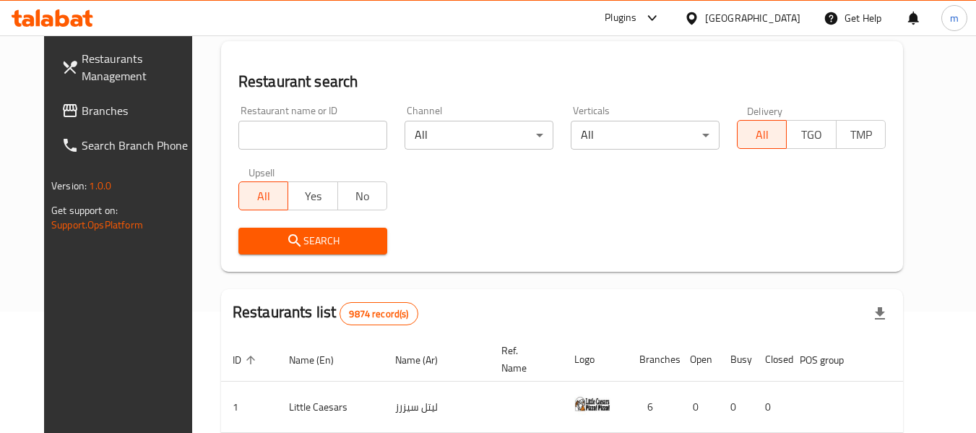 The width and height of the screenshot is (976, 433). What do you see at coordinates (880, 314) in the screenshot?
I see `div: Export file` at bounding box center [880, 314].